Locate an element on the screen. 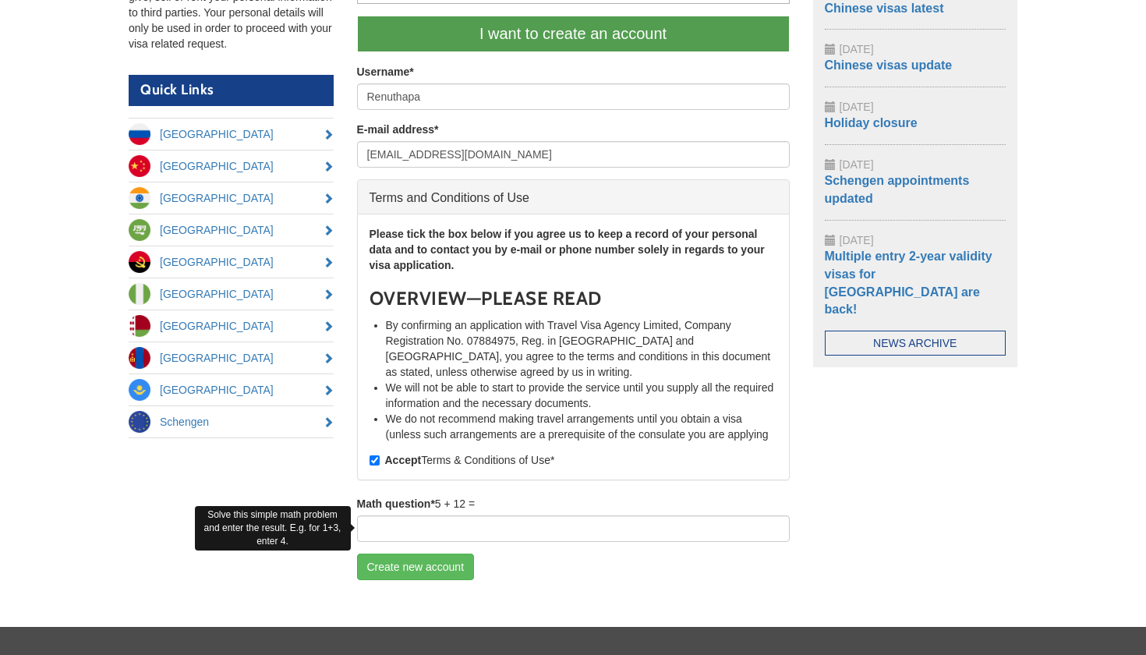  div: 5 + 12 = is located at coordinates (573, 519).